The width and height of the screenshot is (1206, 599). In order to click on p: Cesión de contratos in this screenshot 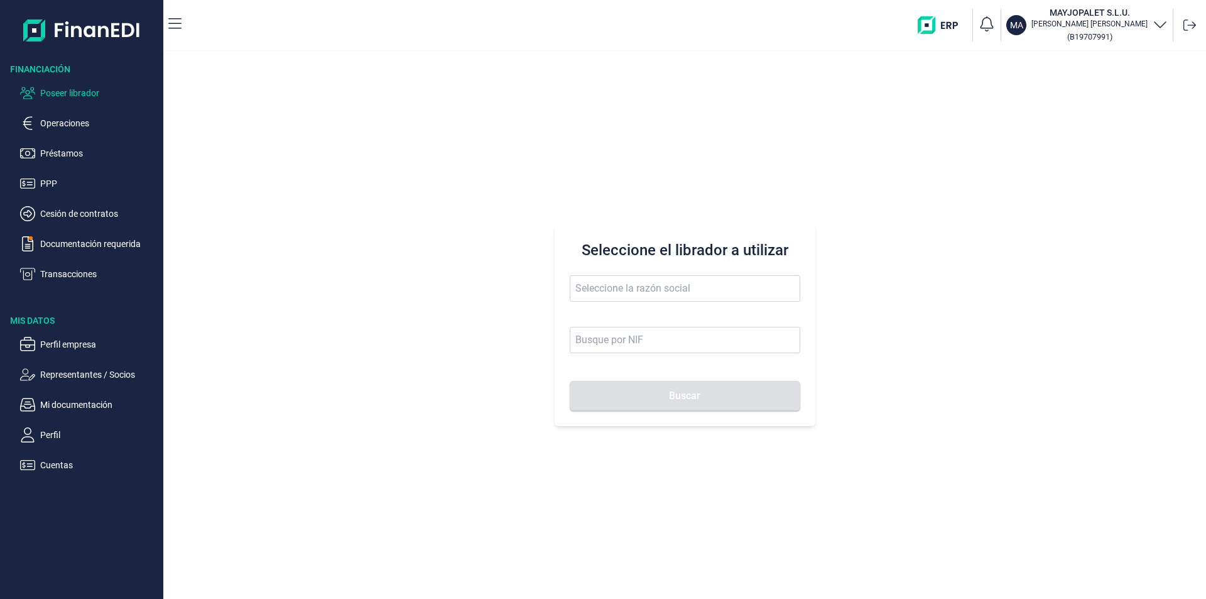, I will do `click(99, 214)`.